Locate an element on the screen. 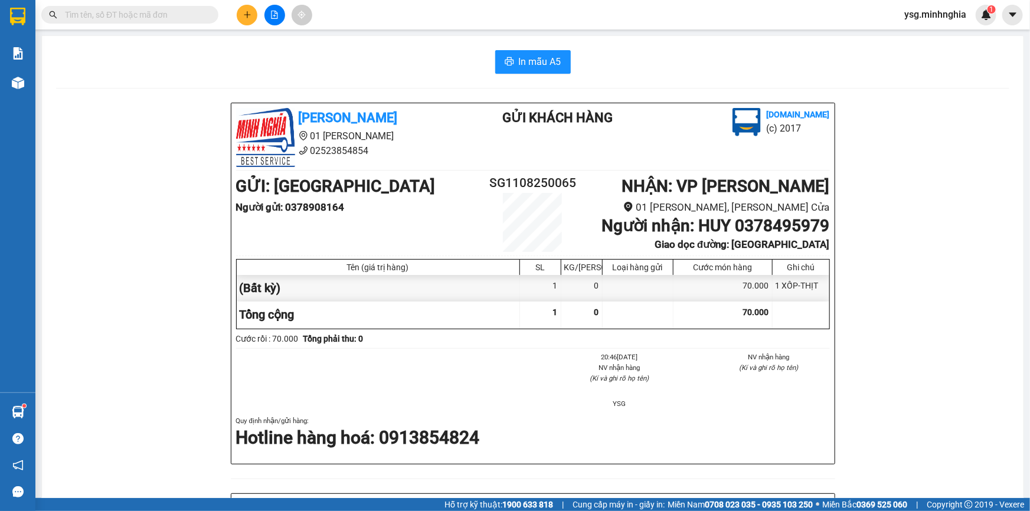  div: SL is located at coordinates (540, 267).